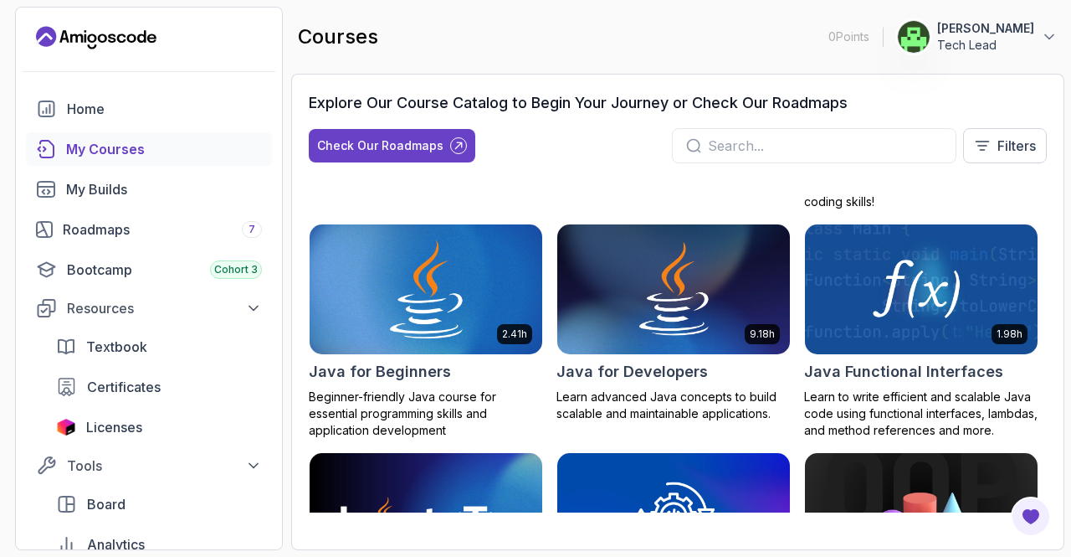 The width and height of the screenshot is (1071, 557). Describe the element at coordinates (96, 38) in the screenshot. I see `a: Landing page` at that location.